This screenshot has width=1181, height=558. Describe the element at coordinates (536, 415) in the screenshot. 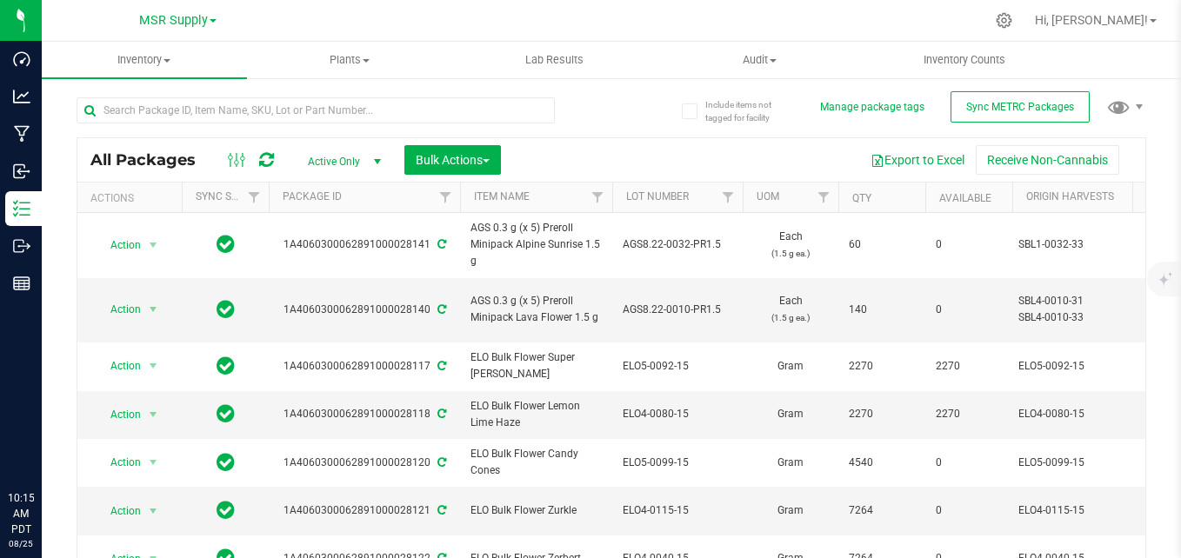

I see `span: ELO Bulk Flower Lemon Lime Haze` at that location.